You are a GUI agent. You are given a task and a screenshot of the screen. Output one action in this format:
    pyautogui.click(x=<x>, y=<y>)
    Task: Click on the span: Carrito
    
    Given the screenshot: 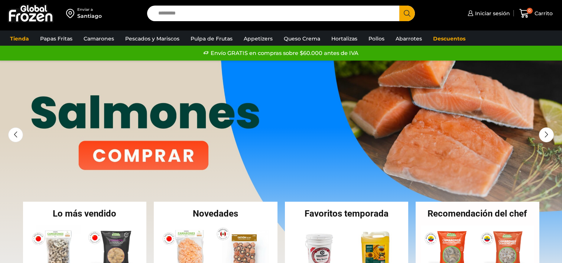 What is the action you would take?
    pyautogui.click(x=543, y=13)
    